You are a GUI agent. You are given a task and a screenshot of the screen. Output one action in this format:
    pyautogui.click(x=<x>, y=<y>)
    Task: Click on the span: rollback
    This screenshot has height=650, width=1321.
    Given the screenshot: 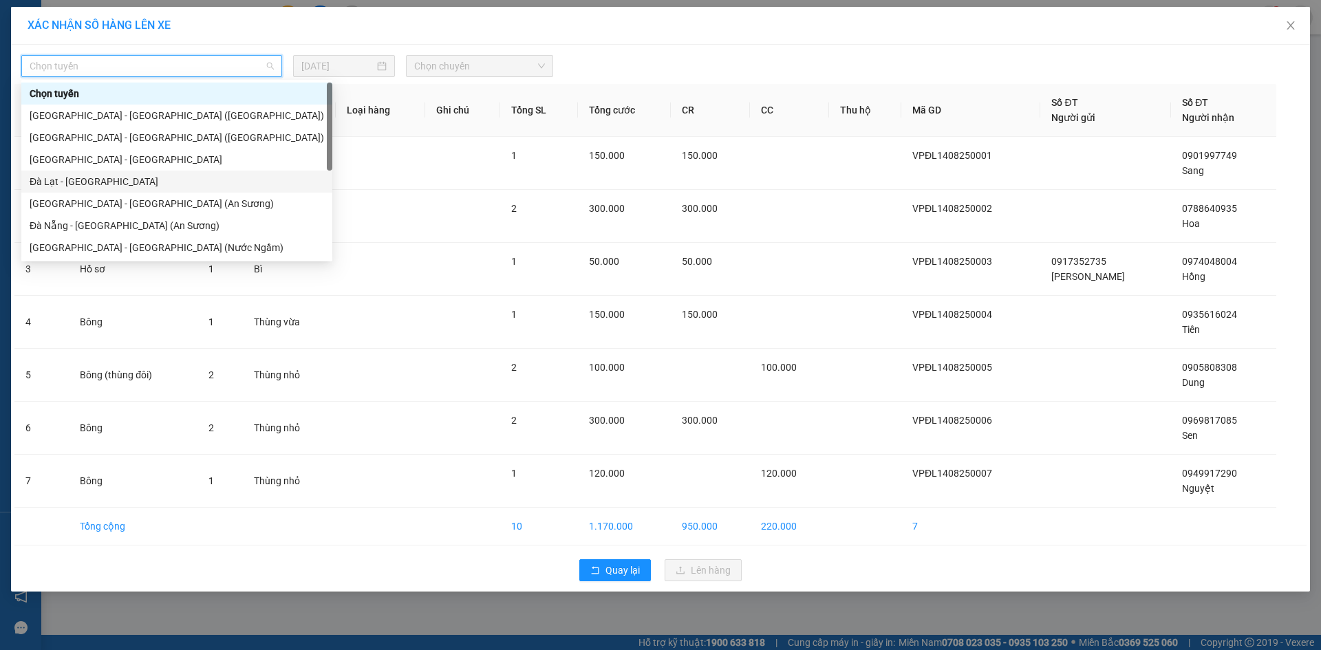 What is the action you would take?
    pyautogui.click(x=595, y=571)
    